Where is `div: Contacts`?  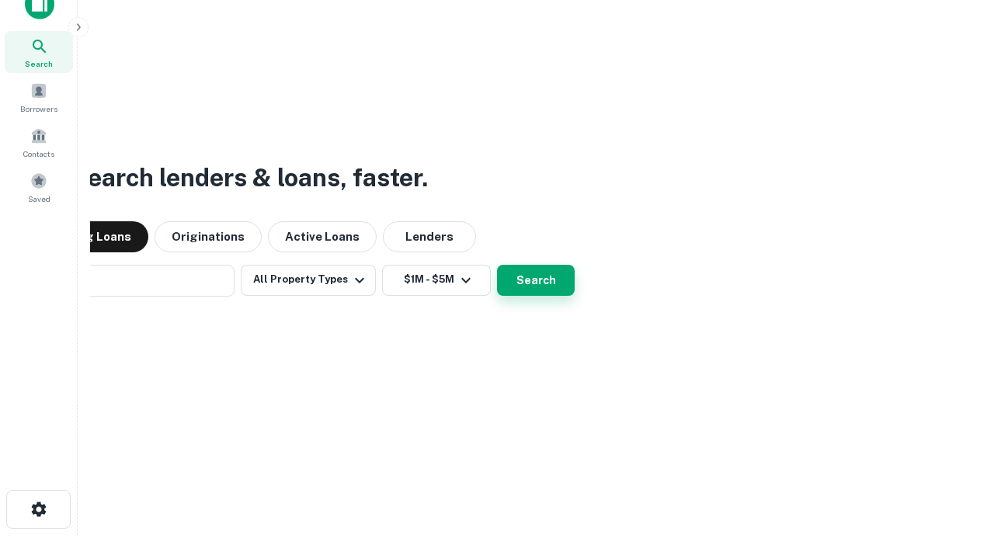
div: Contacts is located at coordinates (39, 142).